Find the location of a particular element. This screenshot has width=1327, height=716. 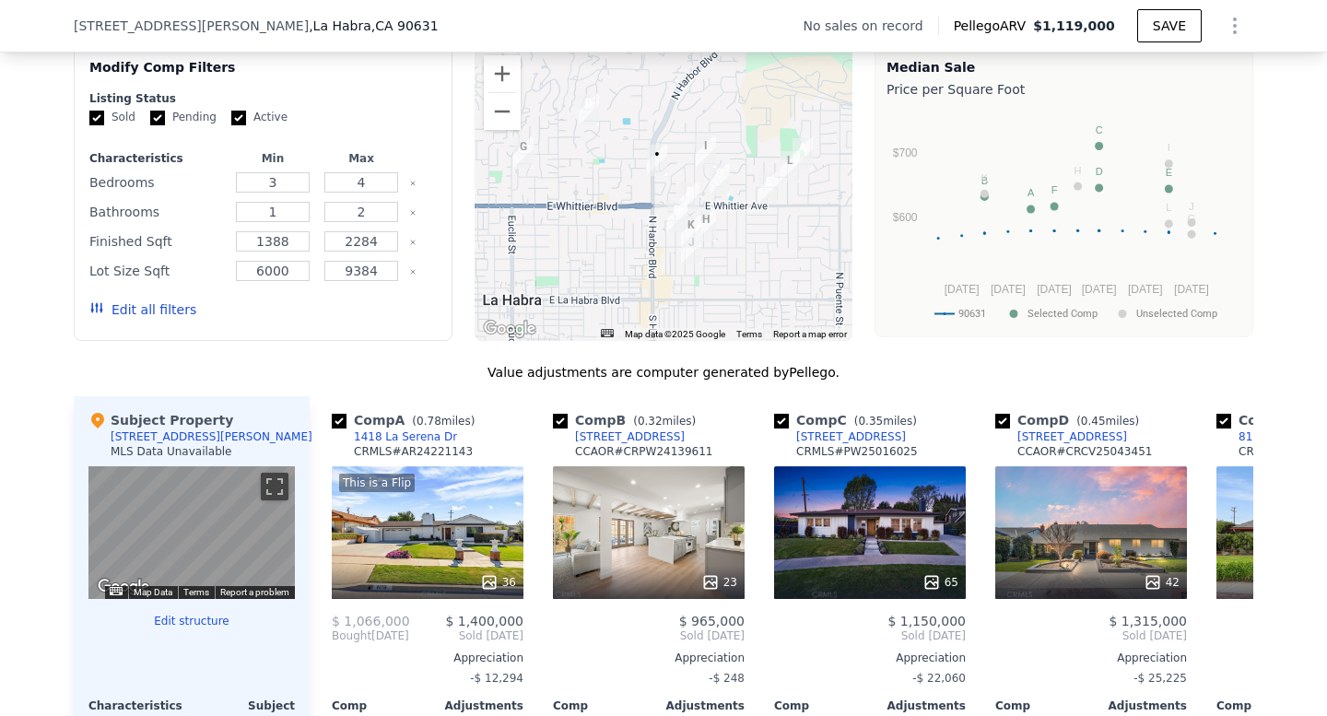

svg: A chart. is located at coordinates (1064, 217).